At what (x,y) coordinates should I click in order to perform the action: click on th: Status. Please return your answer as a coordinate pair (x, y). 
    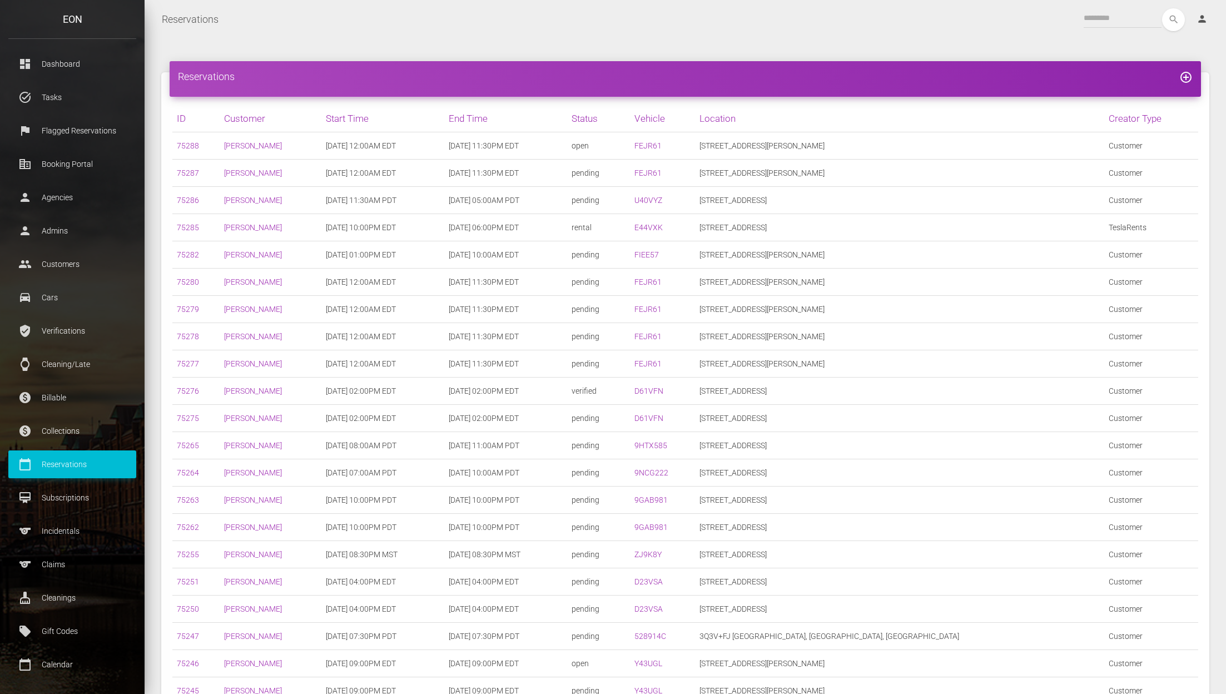
    Looking at the image, I should click on (598, 118).